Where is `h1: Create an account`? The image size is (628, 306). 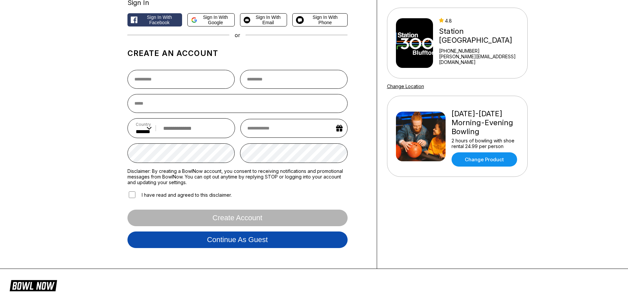 h1: Create an account is located at coordinates (237, 53).